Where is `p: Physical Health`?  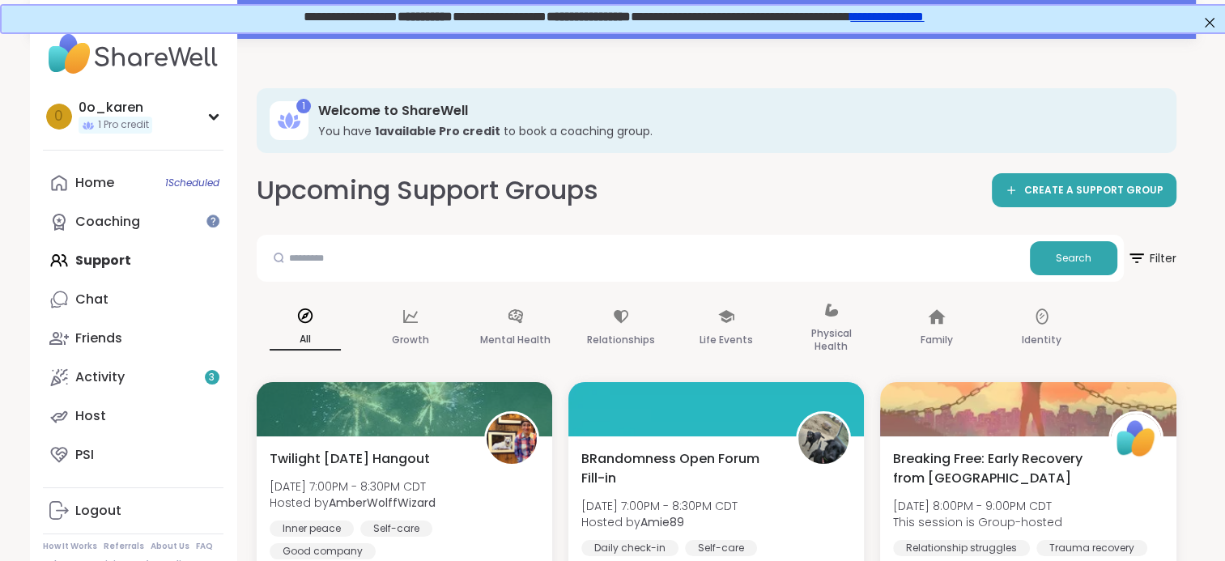
p: Physical Health is located at coordinates (832, 340).